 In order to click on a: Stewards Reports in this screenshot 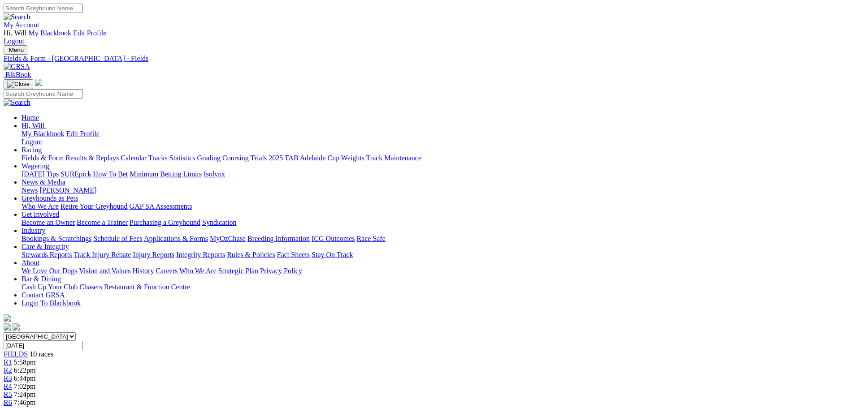, I will do `click(47, 255)`.